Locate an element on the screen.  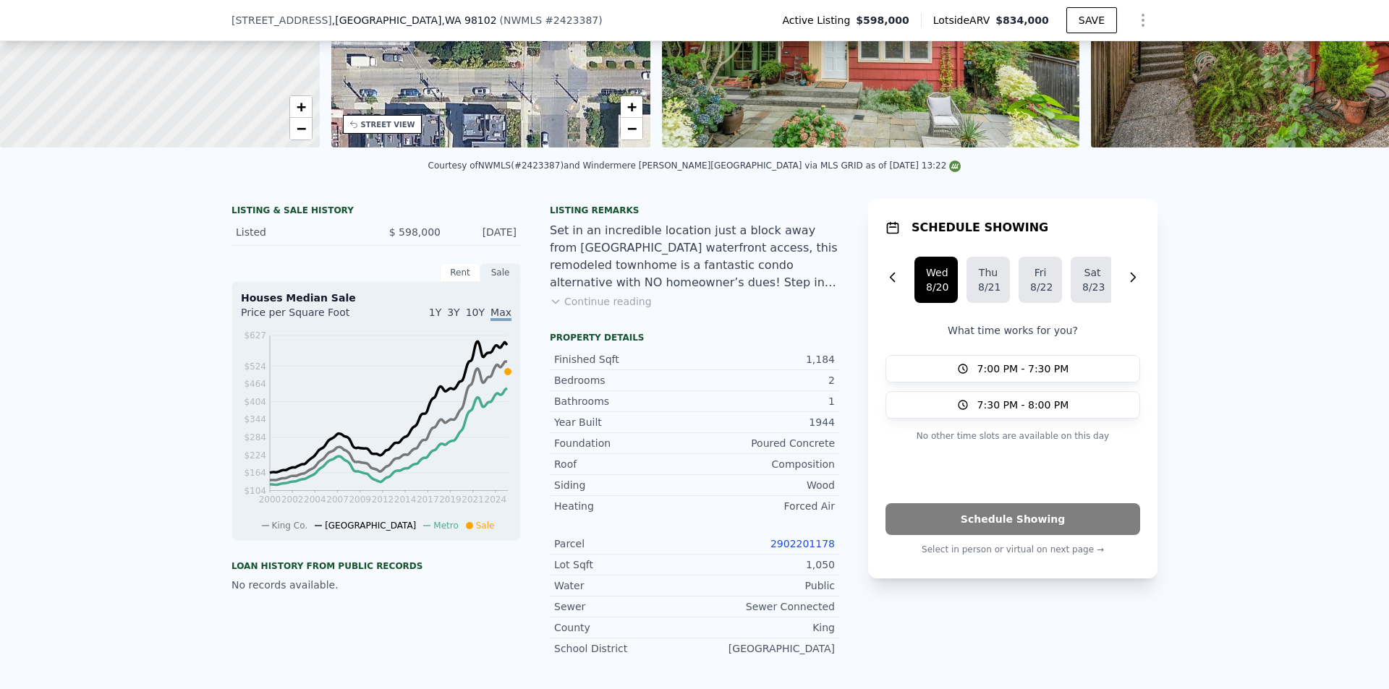
div: Lot Sqft is located at coordinates (624, 565).